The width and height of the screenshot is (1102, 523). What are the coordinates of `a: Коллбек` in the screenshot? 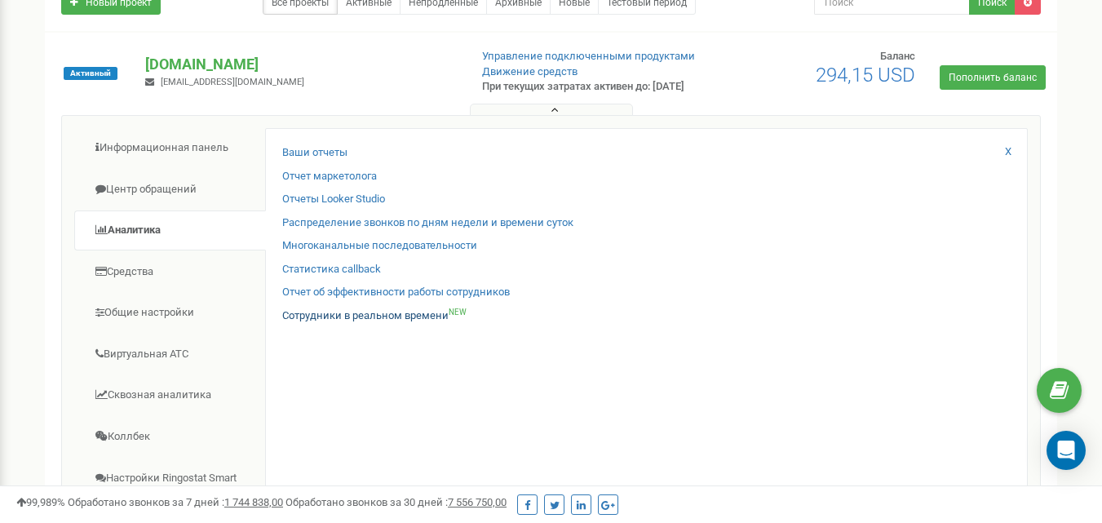 It's located at (170, 436).